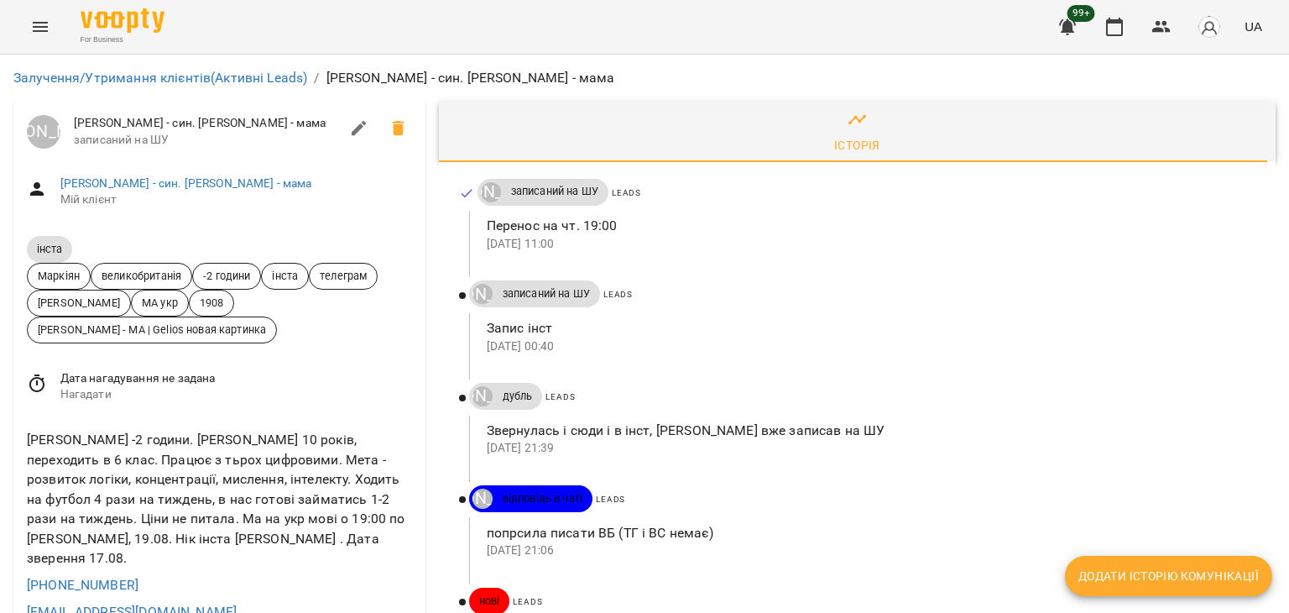  Describe the element at coordinates (141, 275) in the screenshot. I see `span: великобританія` at that location.